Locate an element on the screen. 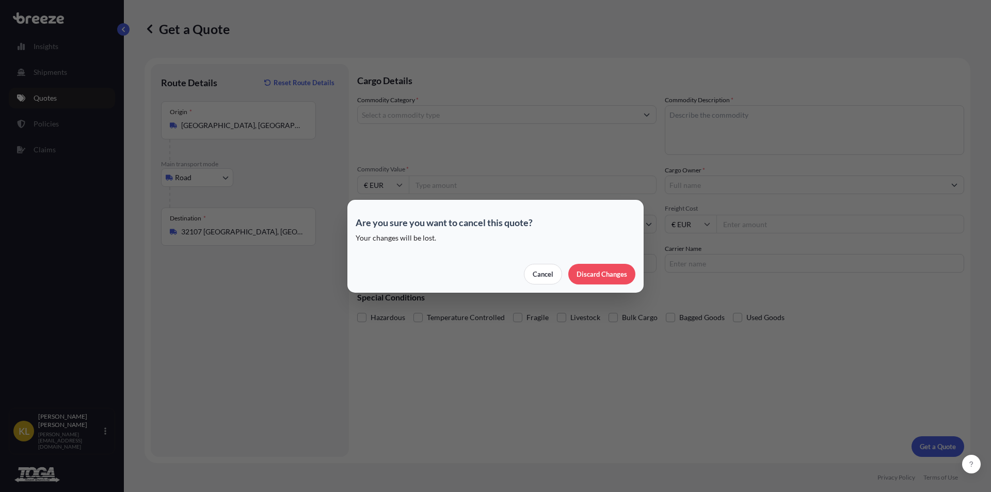 The height and width of the screenshot is (492, 991). p: Are you sure you want to cancel this quote? is located at coordinates (496, 223).